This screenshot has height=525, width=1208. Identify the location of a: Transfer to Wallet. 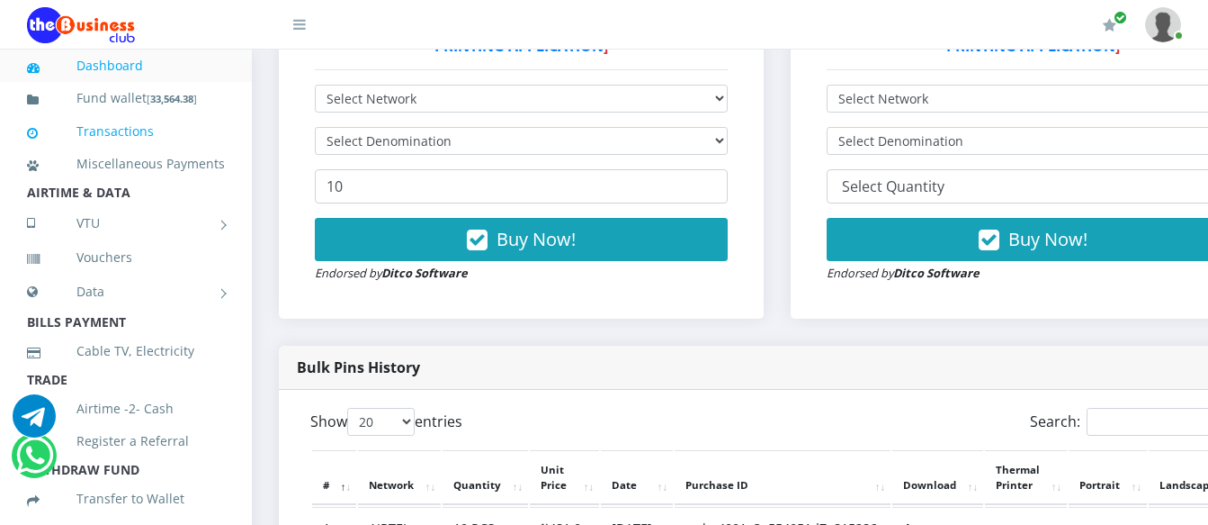
(126, 498).